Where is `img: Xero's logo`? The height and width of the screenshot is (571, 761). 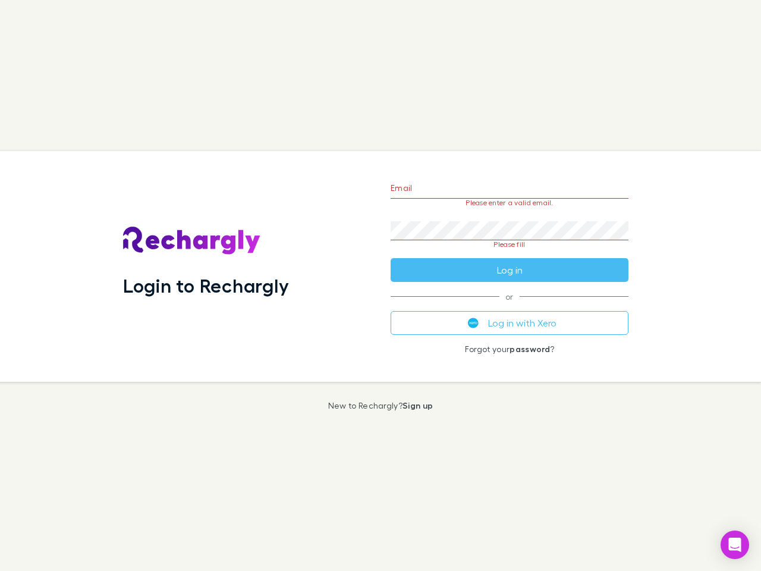
img: Xero's logo is located at coordinates (473, 323).